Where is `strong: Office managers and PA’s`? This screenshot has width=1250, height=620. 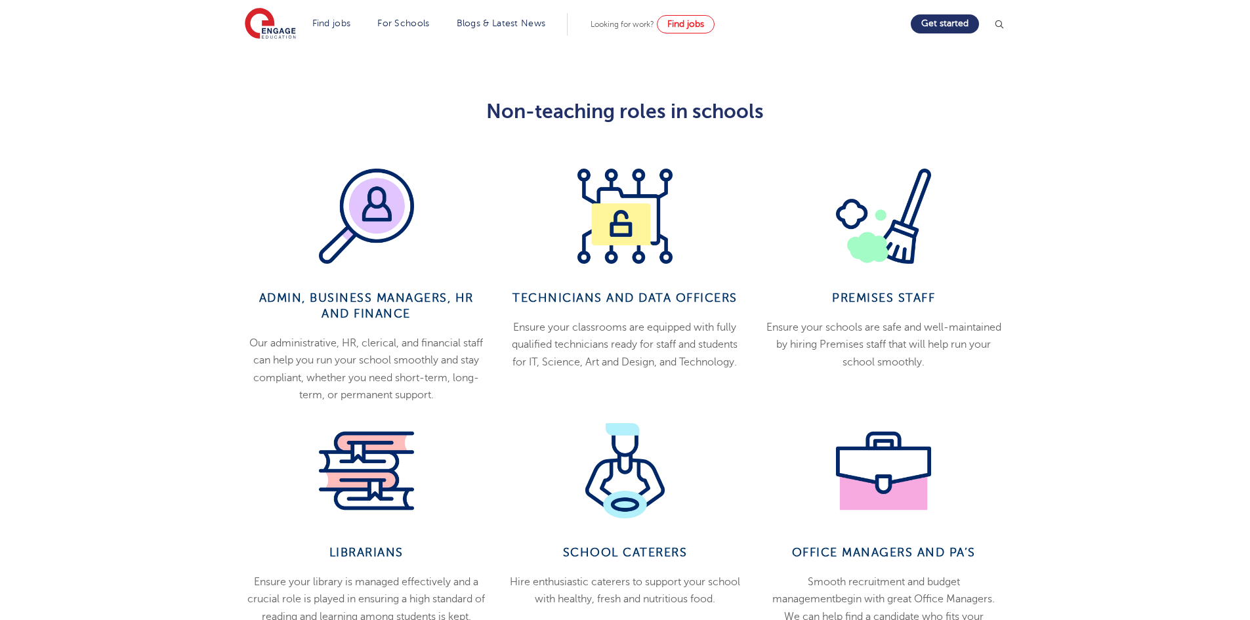 strong: Office managers and PA’s is located at coordinates (884, 552).